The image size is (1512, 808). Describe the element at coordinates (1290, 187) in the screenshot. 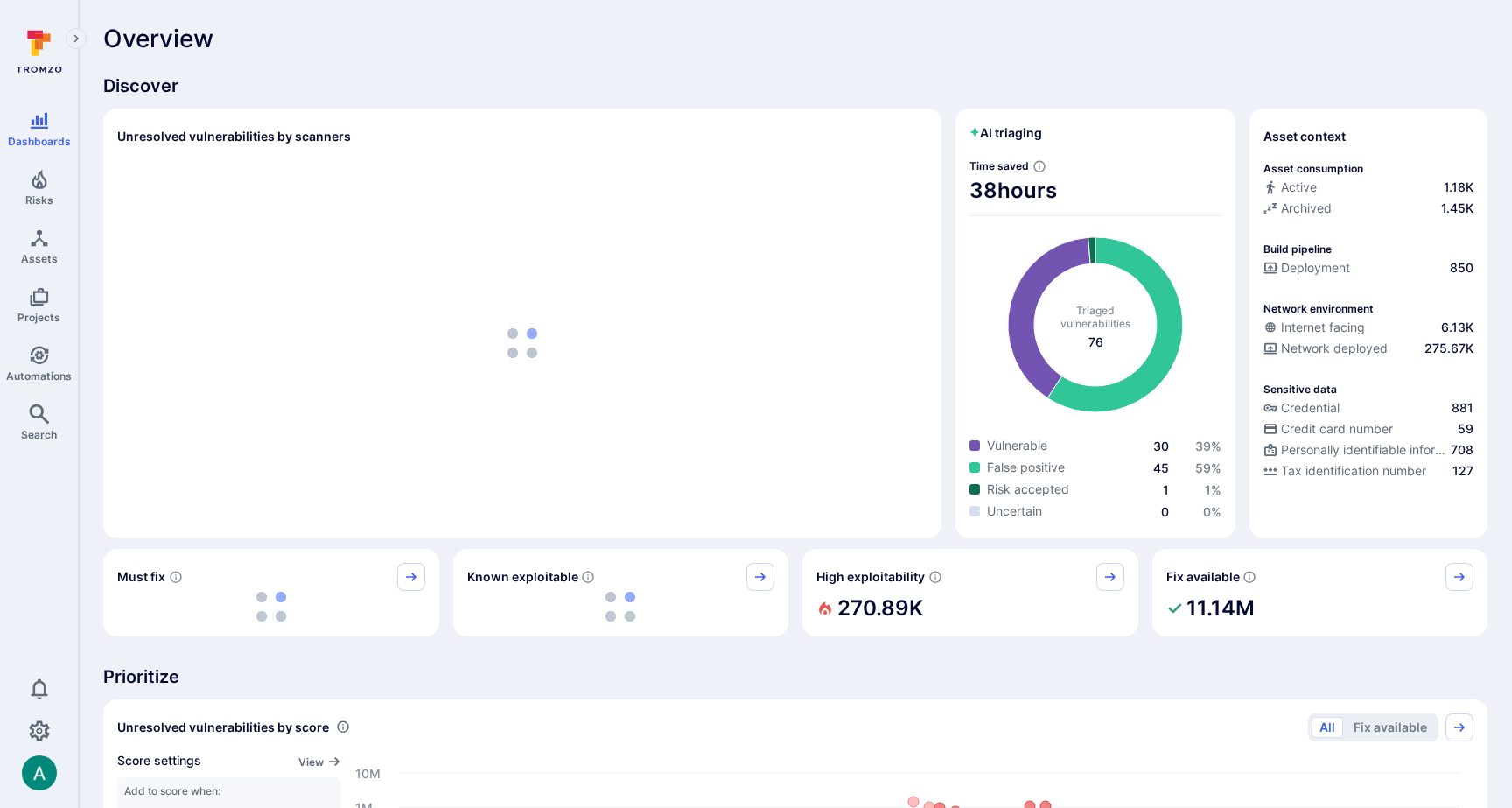

I see `div: Active` at that location.